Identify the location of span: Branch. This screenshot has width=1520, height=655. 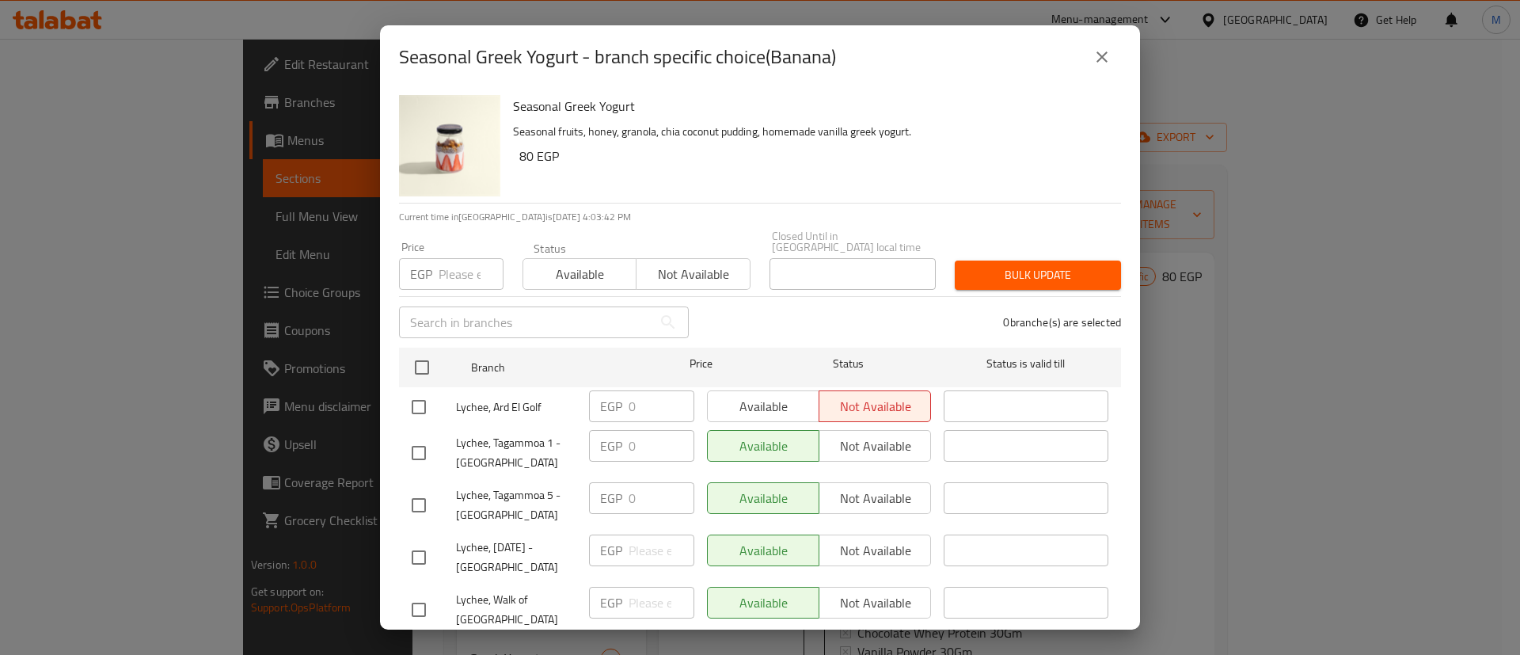
(553, 367).